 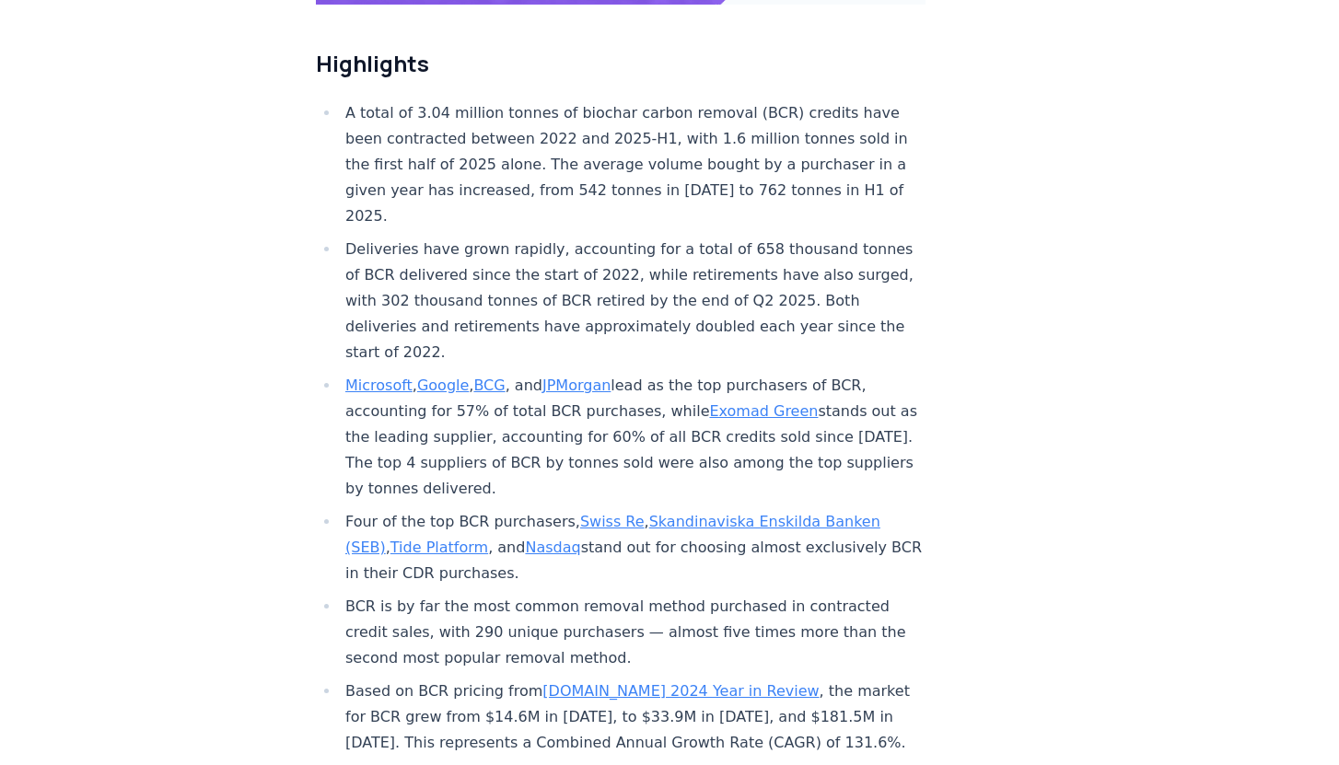 I want to click on a: Nasdaq, so click(x=552, y=547).